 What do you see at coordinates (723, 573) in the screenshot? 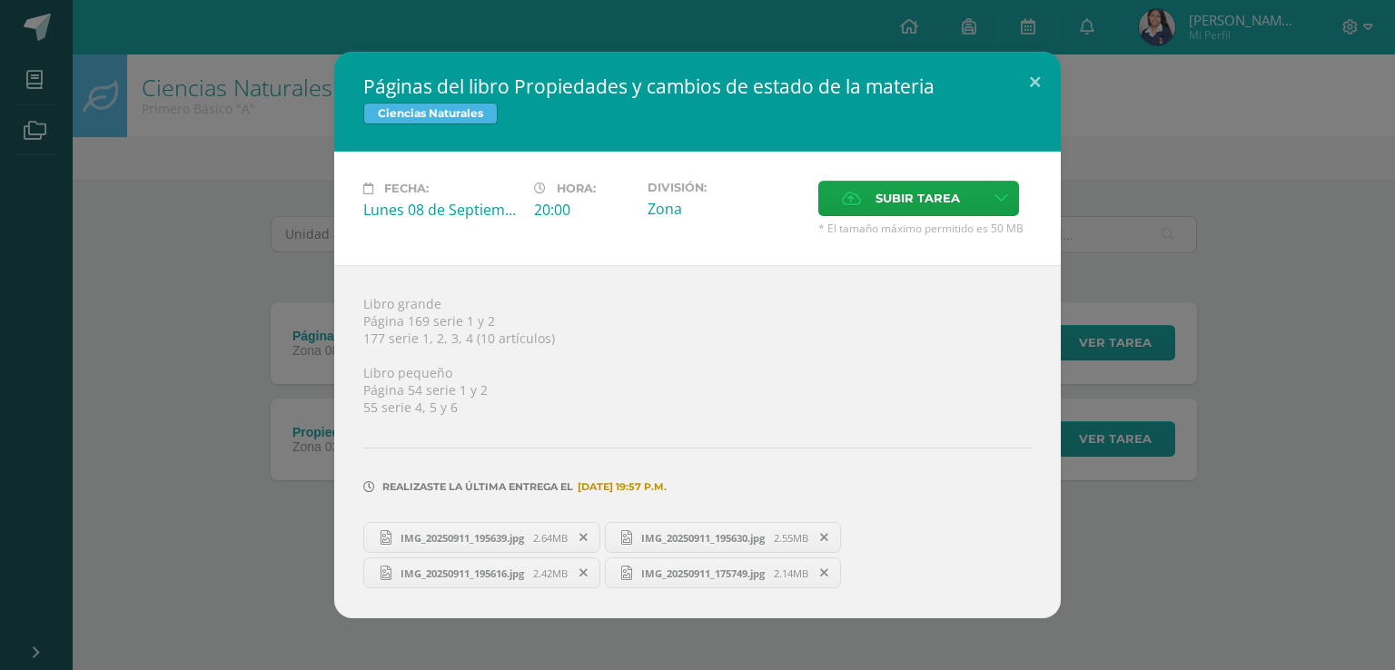
I see `a: IMG_20250911_175749.jpg 2.14MB` at bounding box center [723, 573].